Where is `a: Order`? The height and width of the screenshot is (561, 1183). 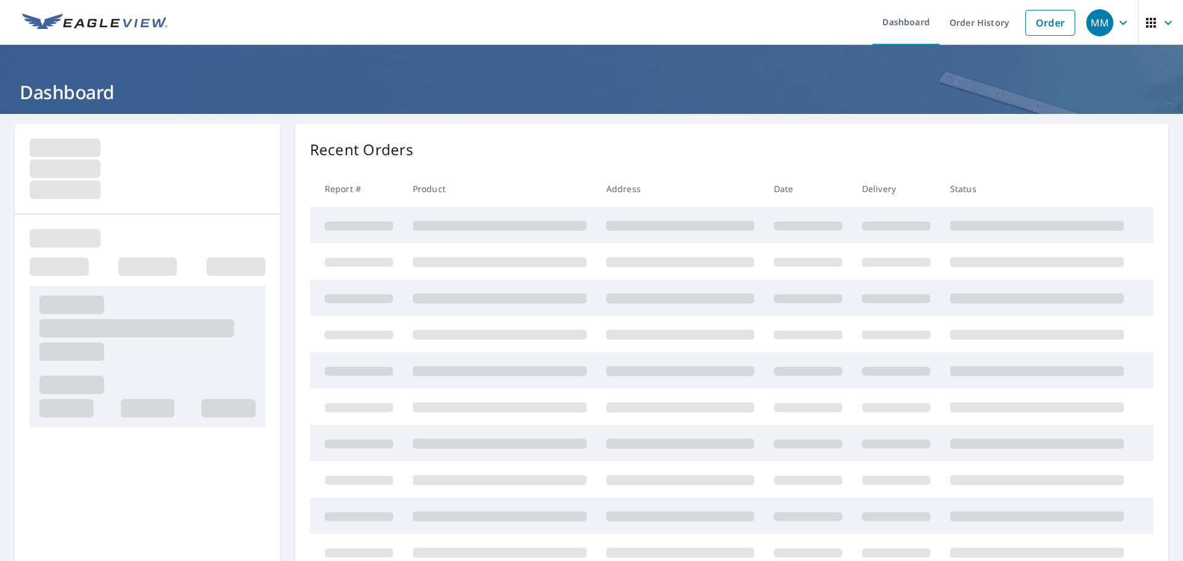 a: Order is located at coordinates (1050, 23).